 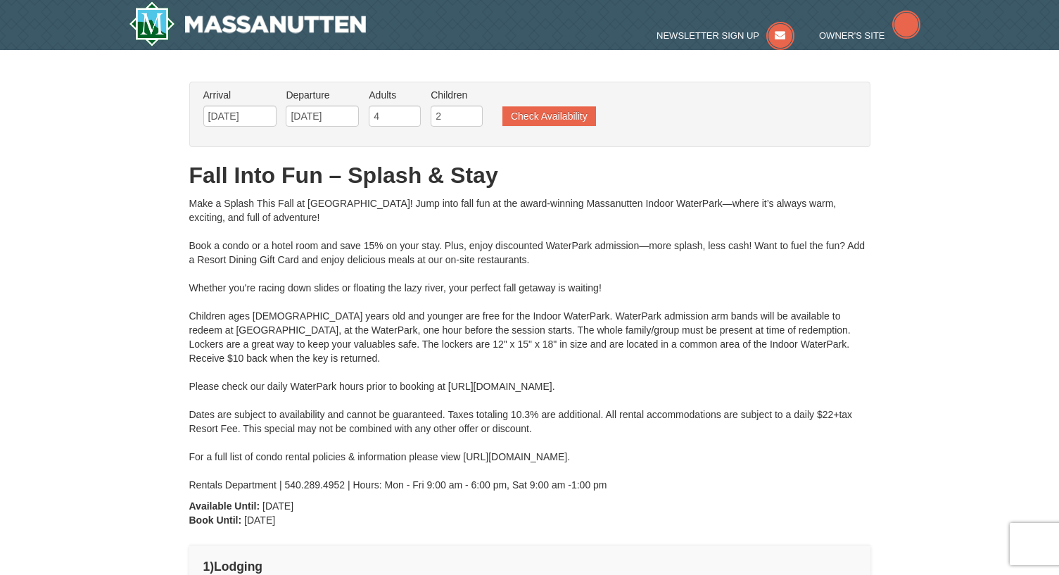 What do you see at coordinates (225, 506) in the screenshot?
I see `strong: Available Until:` at bounding box center [225, 506].